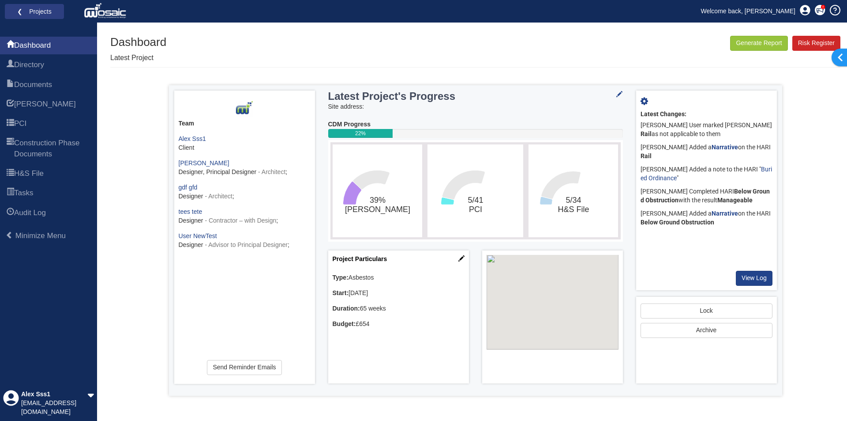  Describe the element at coordinates (188, 187) in the screenshot. I see `a: gdf gfd` at that location.